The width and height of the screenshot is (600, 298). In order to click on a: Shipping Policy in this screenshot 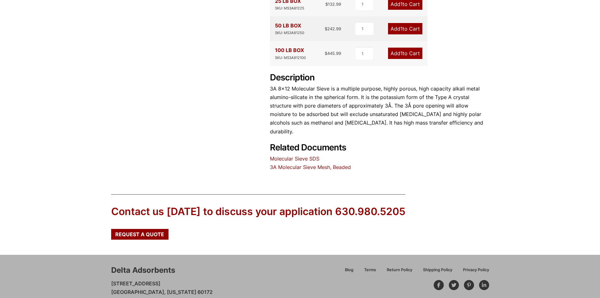, I will do `click(438, 272)`.